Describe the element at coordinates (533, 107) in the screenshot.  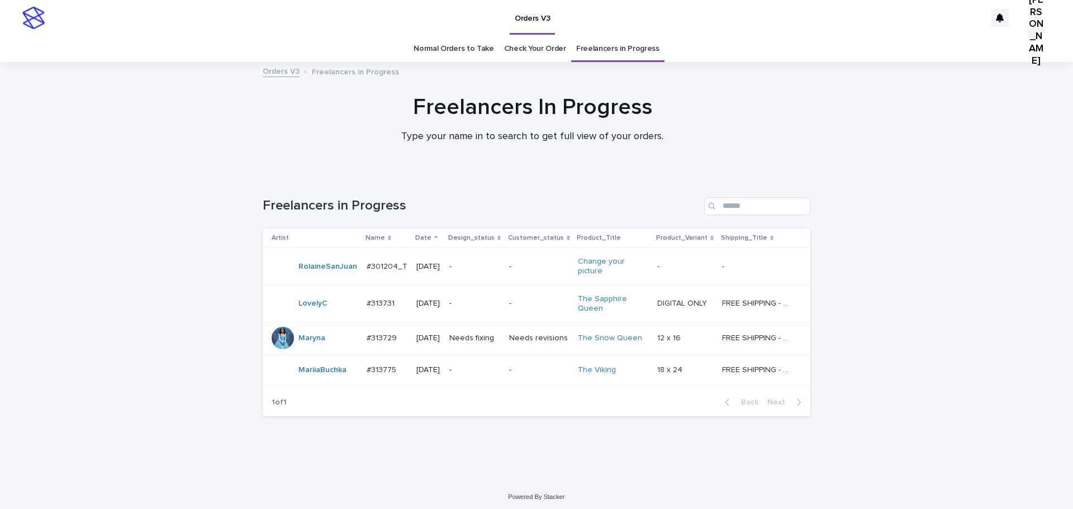
I see `h1: Freelancers In Progress` at that location.